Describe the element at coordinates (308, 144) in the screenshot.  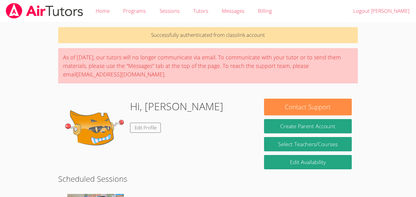
I see `a: Select Teachers/Courses` at that location.